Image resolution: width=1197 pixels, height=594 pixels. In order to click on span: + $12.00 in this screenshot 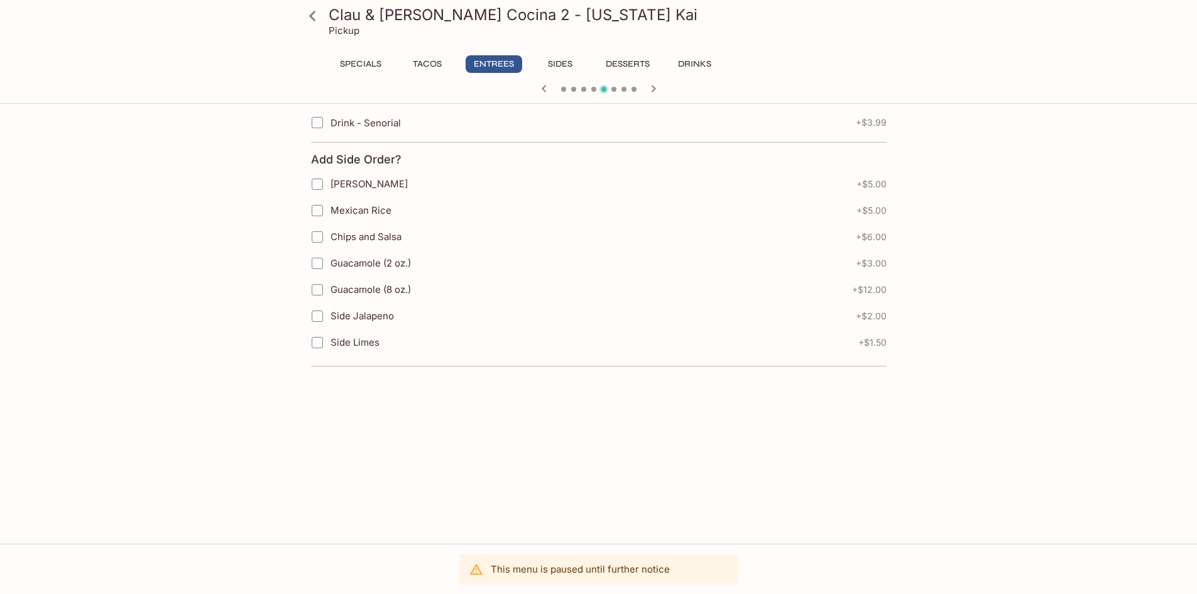, I will do `click(869, 290)`.